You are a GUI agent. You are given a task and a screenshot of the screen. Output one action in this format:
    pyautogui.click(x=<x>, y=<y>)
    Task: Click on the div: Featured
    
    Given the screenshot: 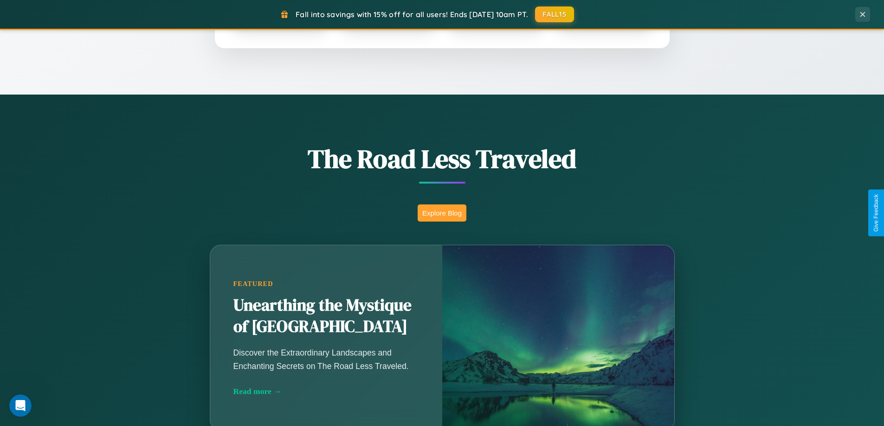 What is the action you would take?
    pyautogui.click(x=326, y=284)
    